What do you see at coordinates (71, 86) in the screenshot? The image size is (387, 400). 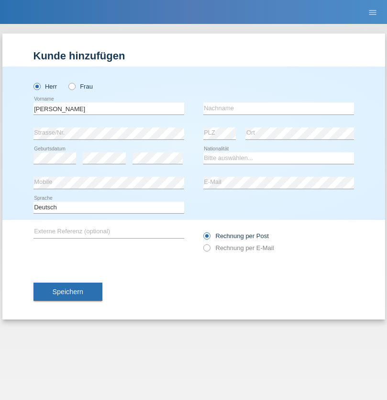 I see `input: Frau` at bounding box center [71, 86].